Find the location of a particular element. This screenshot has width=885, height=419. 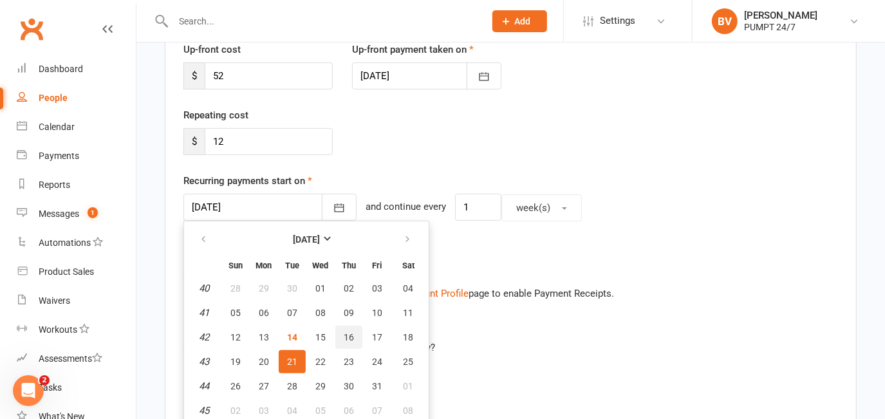

div: PUMPT 24/7 is located at coordinates (780, 27).